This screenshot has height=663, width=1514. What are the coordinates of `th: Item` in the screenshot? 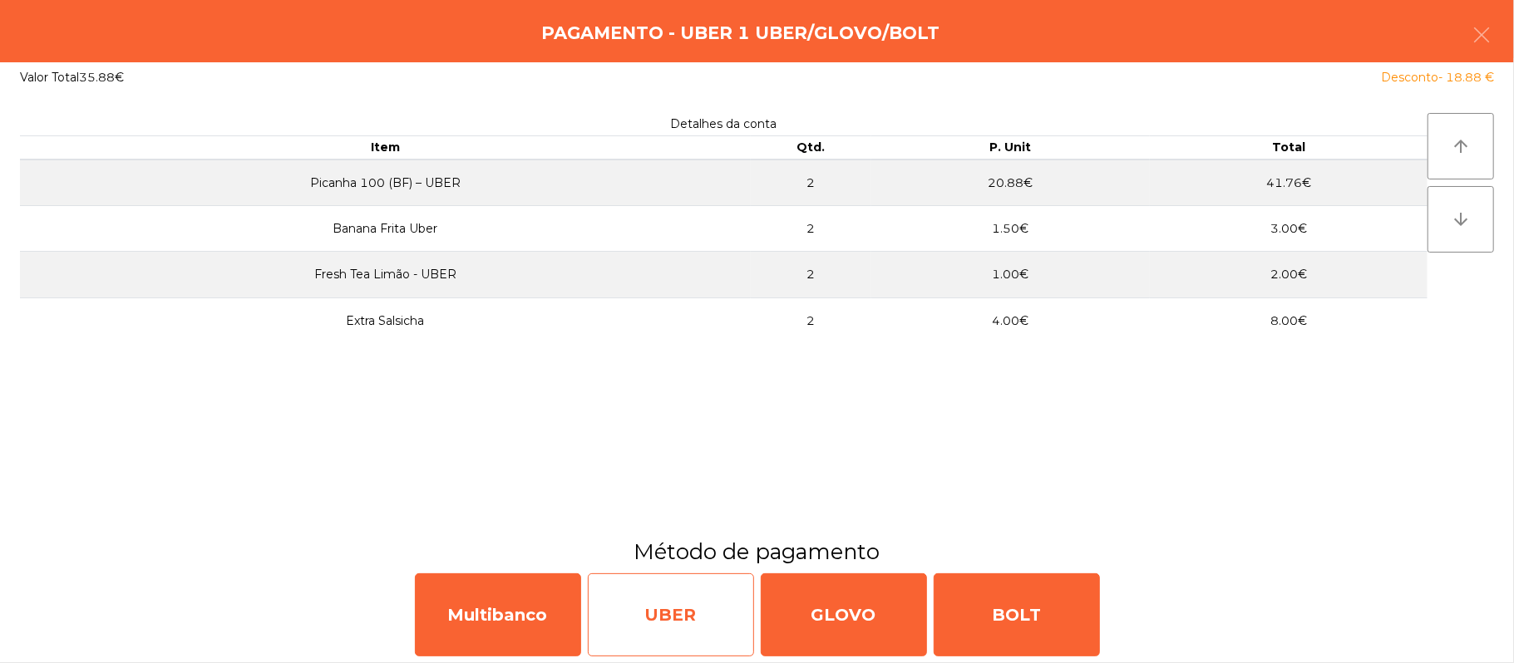 It's located at (385, 148).